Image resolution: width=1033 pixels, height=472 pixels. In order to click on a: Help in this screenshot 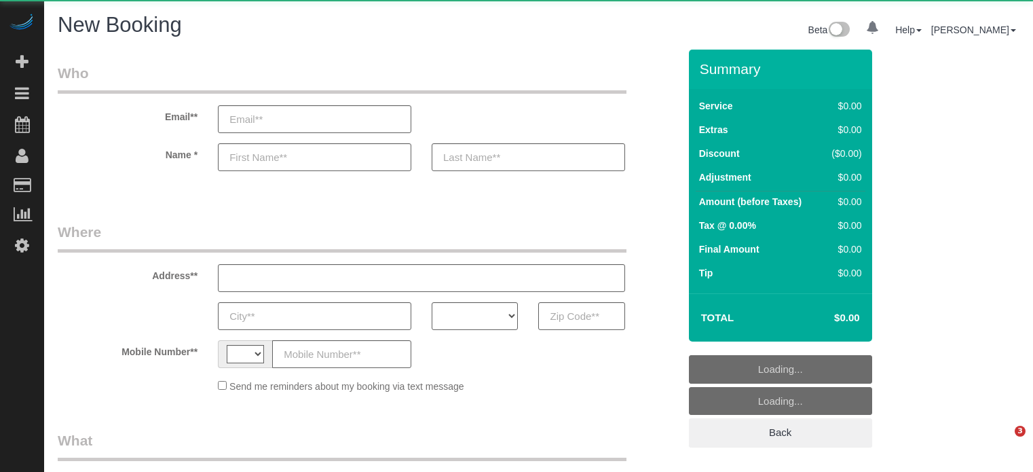, I will do `click(908, 30)`.